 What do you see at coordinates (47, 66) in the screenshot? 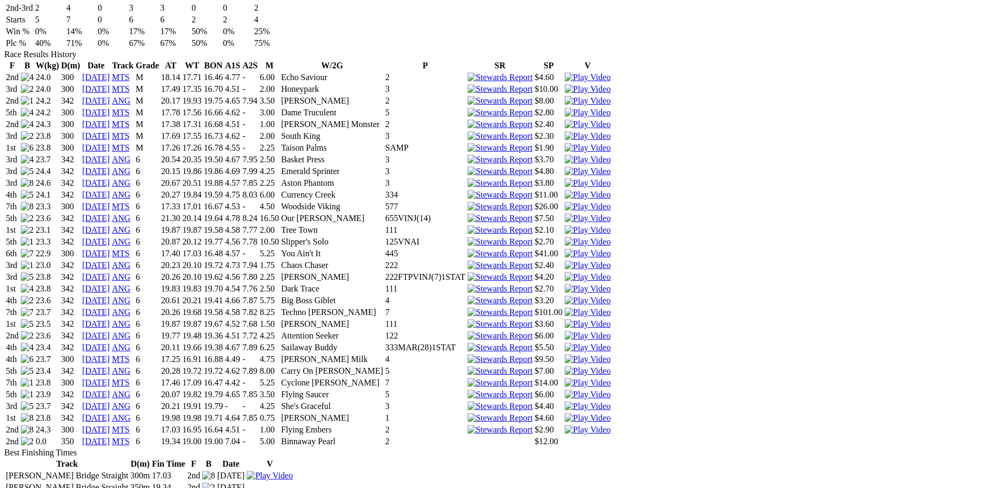
I see `th: W(kg)` at bounding box center [47, 66].